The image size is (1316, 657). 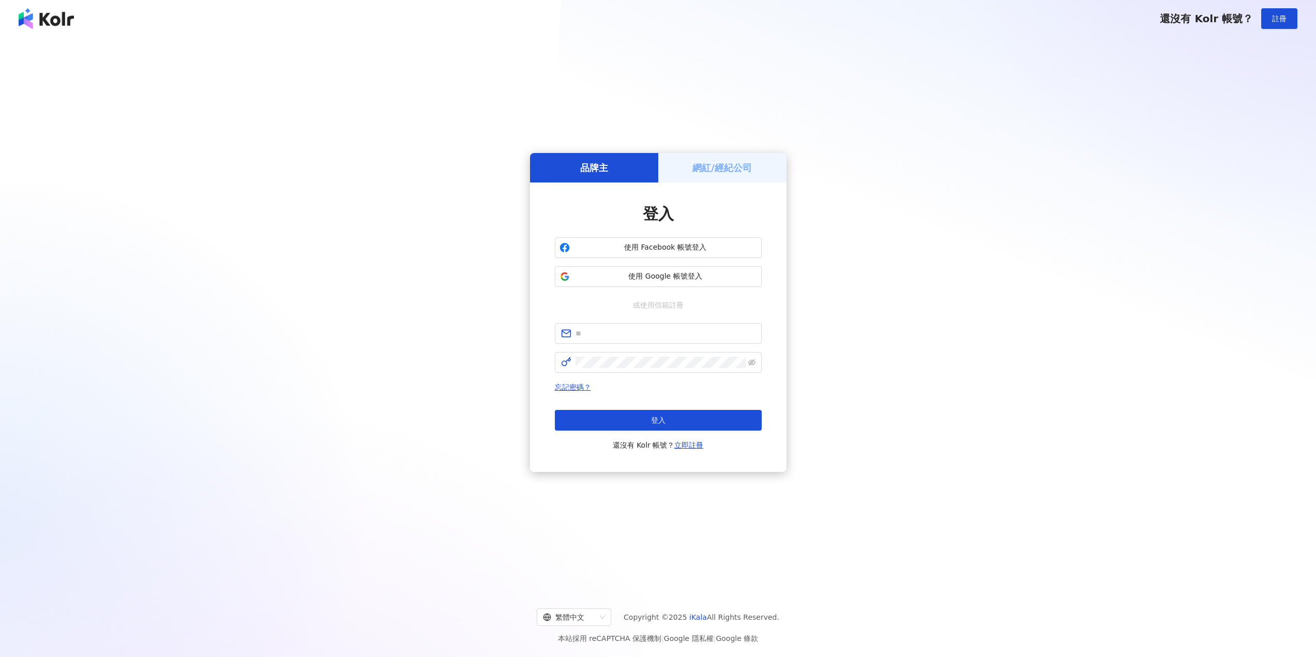 What do you see at coordinates (689, 639) in the screenshot?
I see `a: Google 隱私權` at bounding box center [689, 639].